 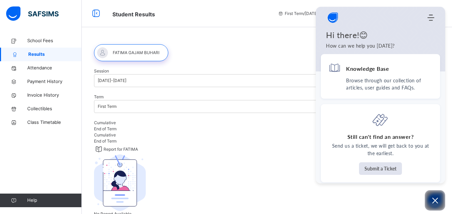 What do you see at coordinates (381, 76) in the screenshot?
I see `div: Knowledge BaseBrowse through our collection of articles, user guides and FAQs.` at bounding box center [381, 76].